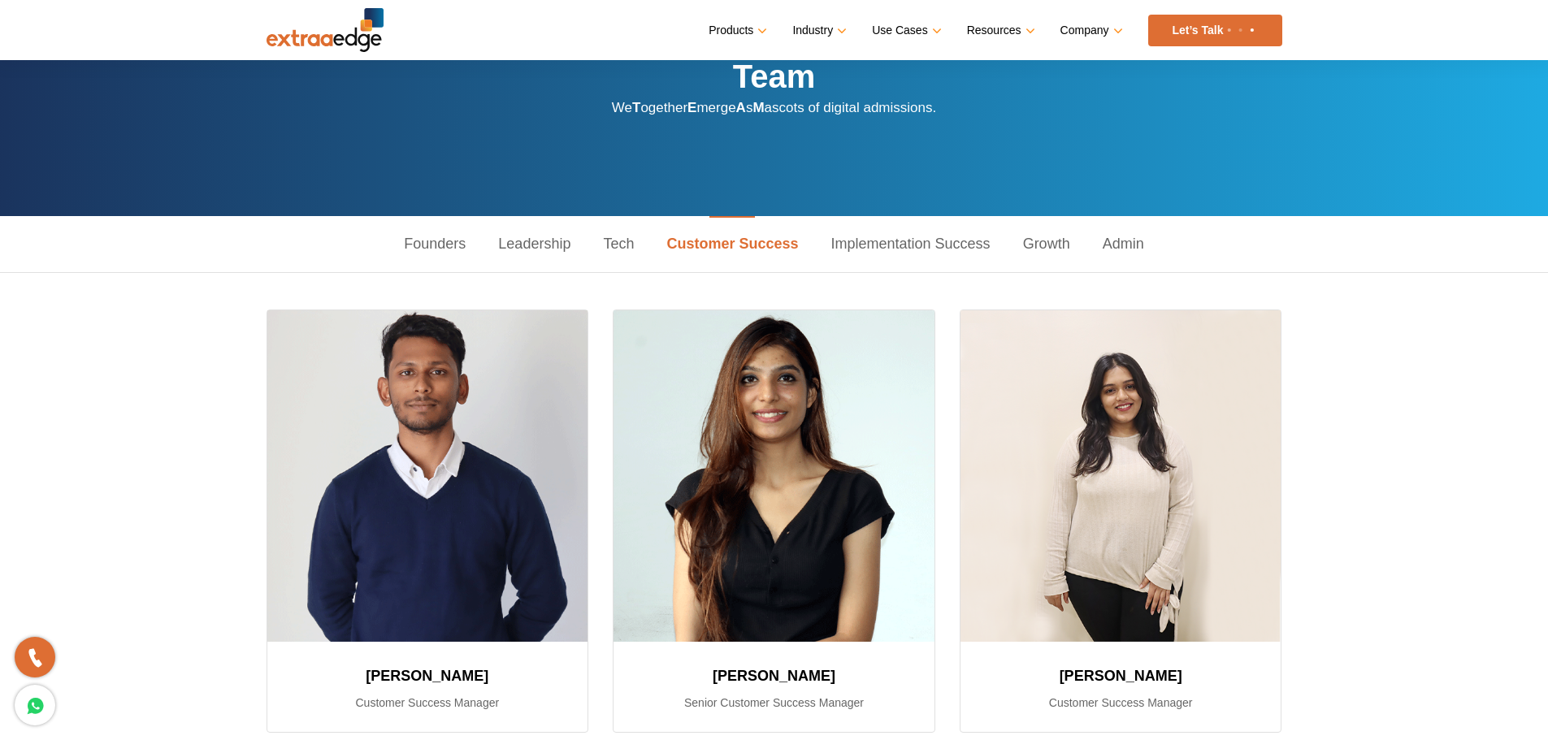 This screenshot has width=1548, height=740. Describe the element at coordinates (692, 107) in the screenshot. I see `strong: E` at that location.